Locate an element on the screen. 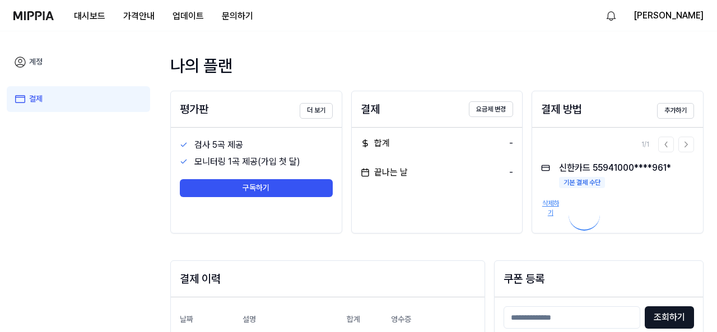 The width and height of the screenshot is (717, 332). img: 알림 is located at coordinates (611, 16).